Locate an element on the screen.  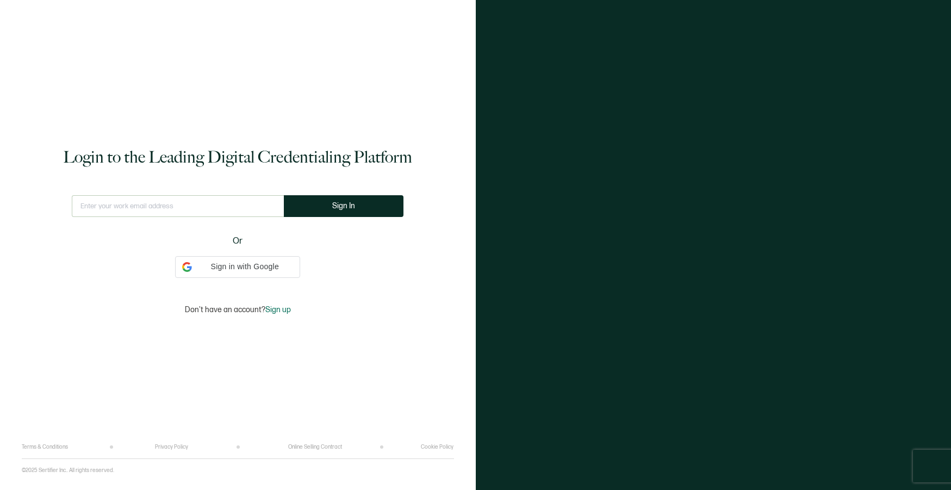
span: Sign up is located at coordinates (278, 310).